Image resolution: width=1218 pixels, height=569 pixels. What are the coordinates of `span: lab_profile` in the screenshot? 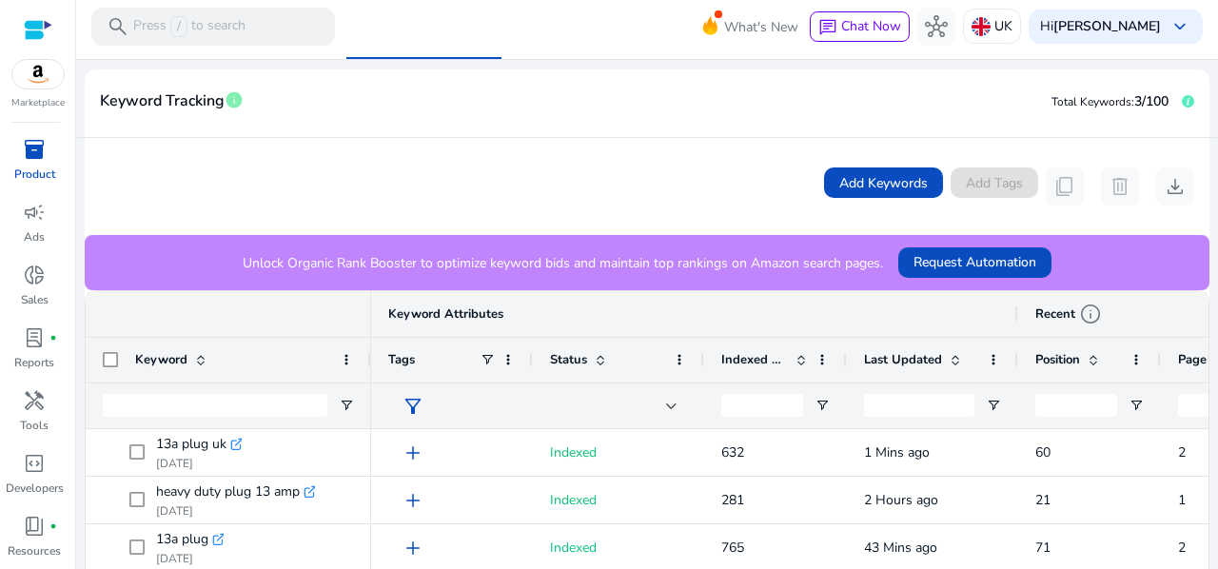 It's located at (34, 338).